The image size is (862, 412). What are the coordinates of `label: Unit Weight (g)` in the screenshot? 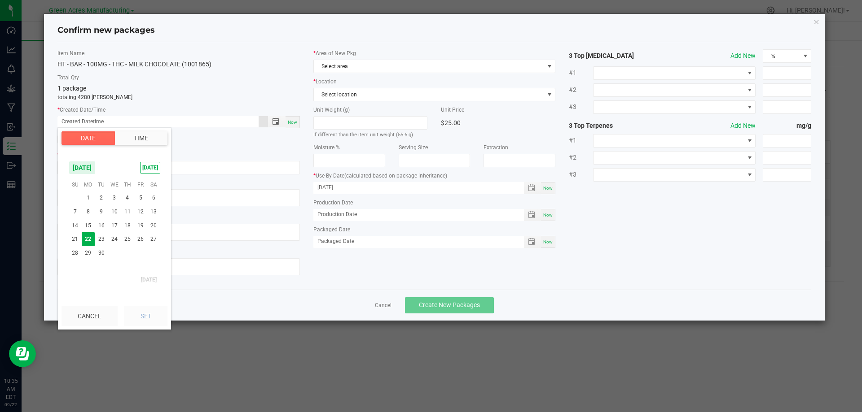 It's located at (370, 110).